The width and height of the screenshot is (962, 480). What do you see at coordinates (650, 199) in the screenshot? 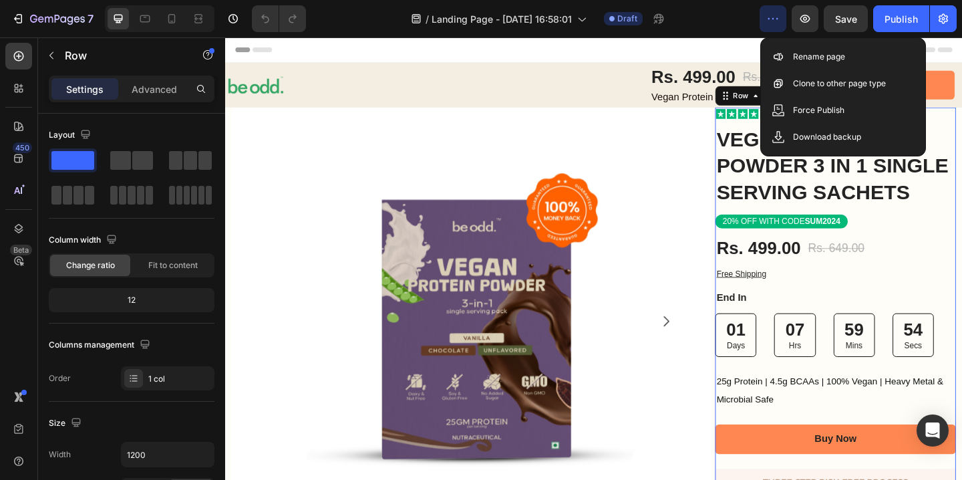
I see `strong: SUM2024` at bounding box center [650, 199].